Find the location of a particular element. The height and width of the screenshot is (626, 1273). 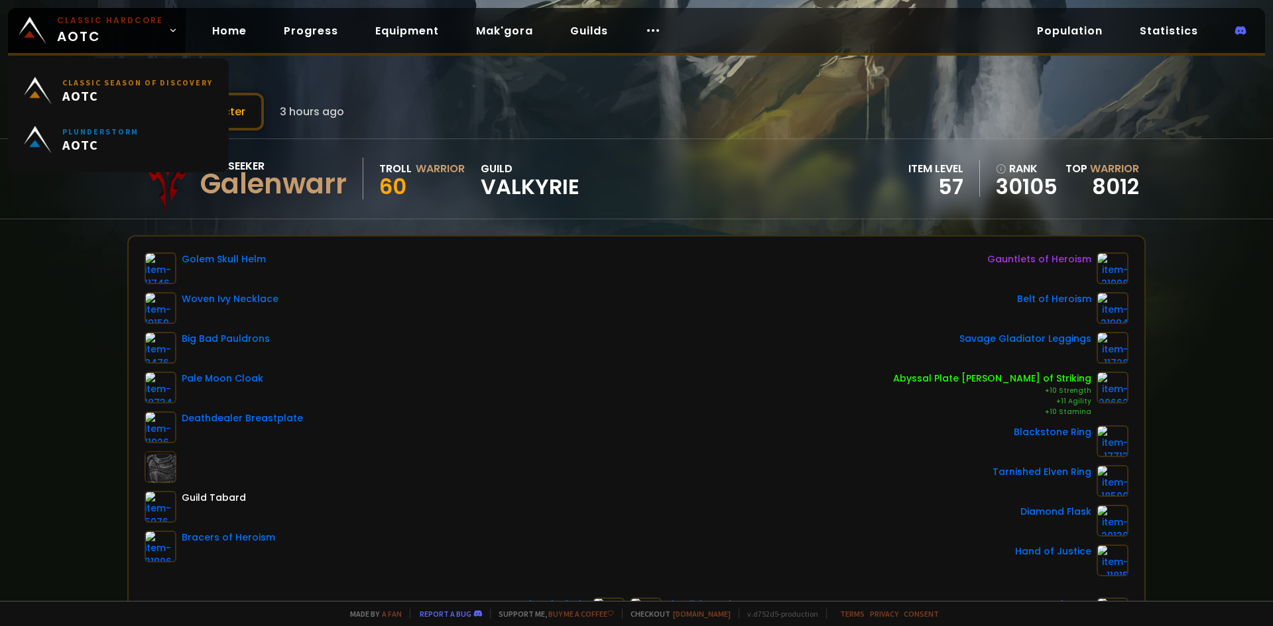

img: item-9476 is located at coordinates (160, 348).